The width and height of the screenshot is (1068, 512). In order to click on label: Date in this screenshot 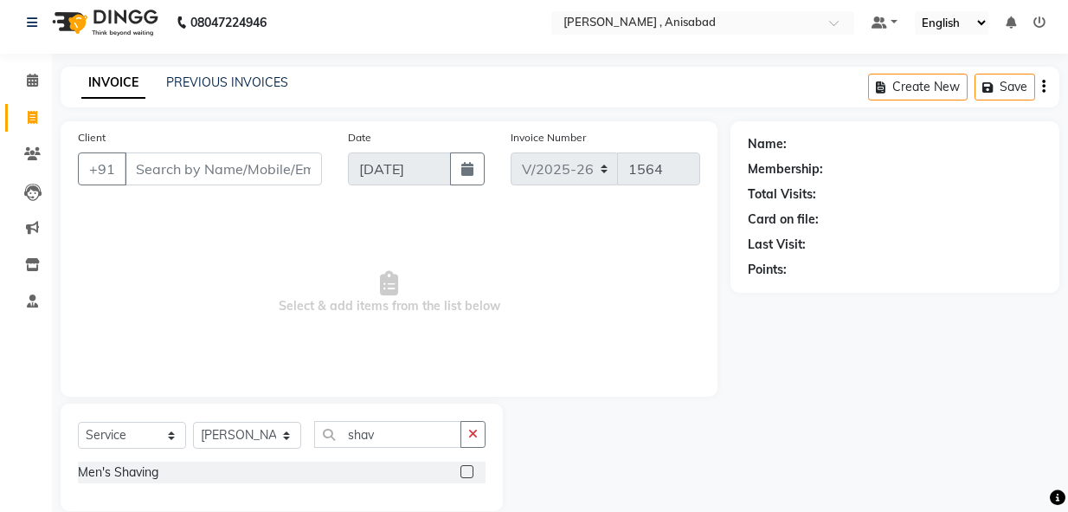, I will do `click(359, 138)`.